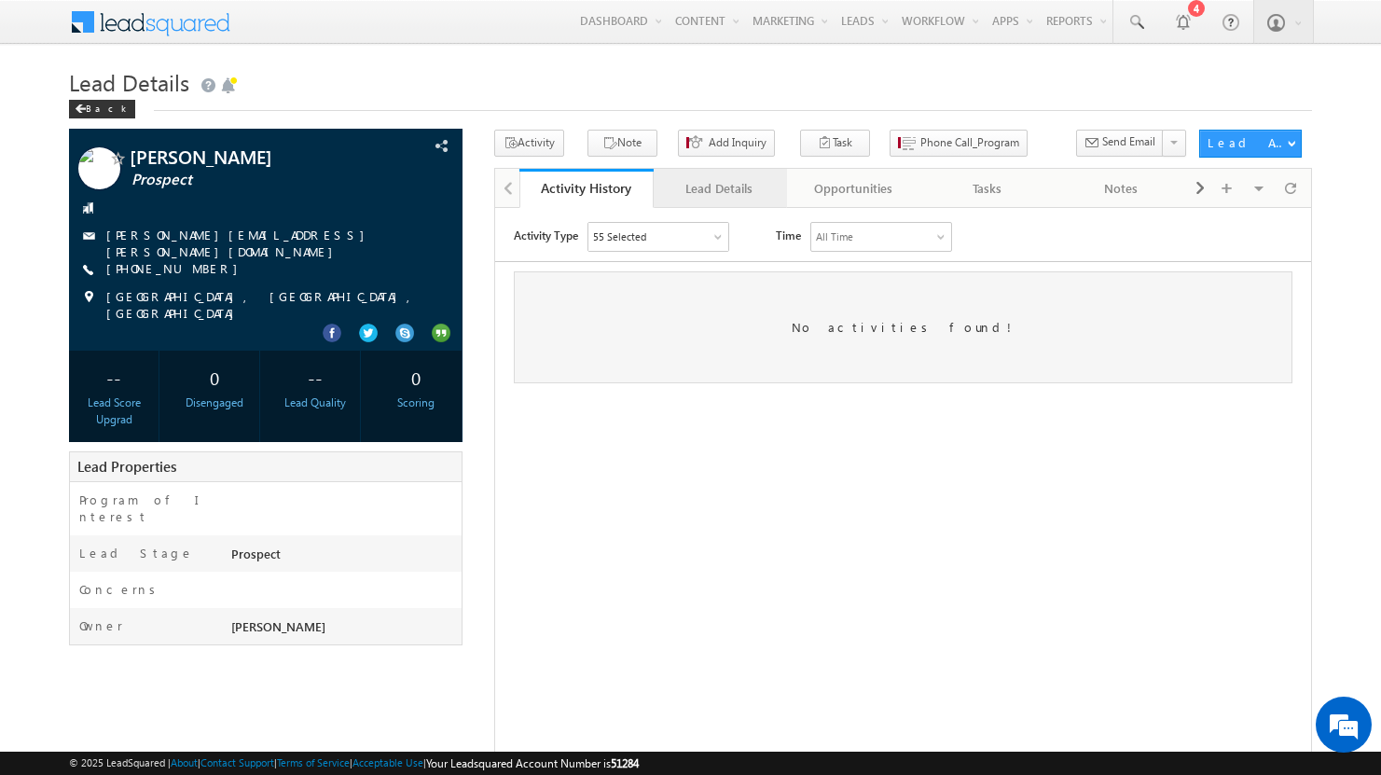 Image resolution: width=1381 pixels, height=775 pixels. I want to click on div: Opportunities, so click(853, 188).